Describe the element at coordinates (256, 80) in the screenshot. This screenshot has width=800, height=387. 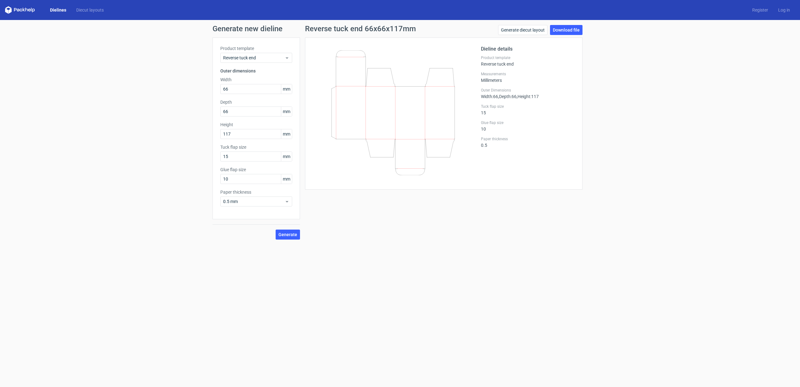
I see `label: Width` at that location.